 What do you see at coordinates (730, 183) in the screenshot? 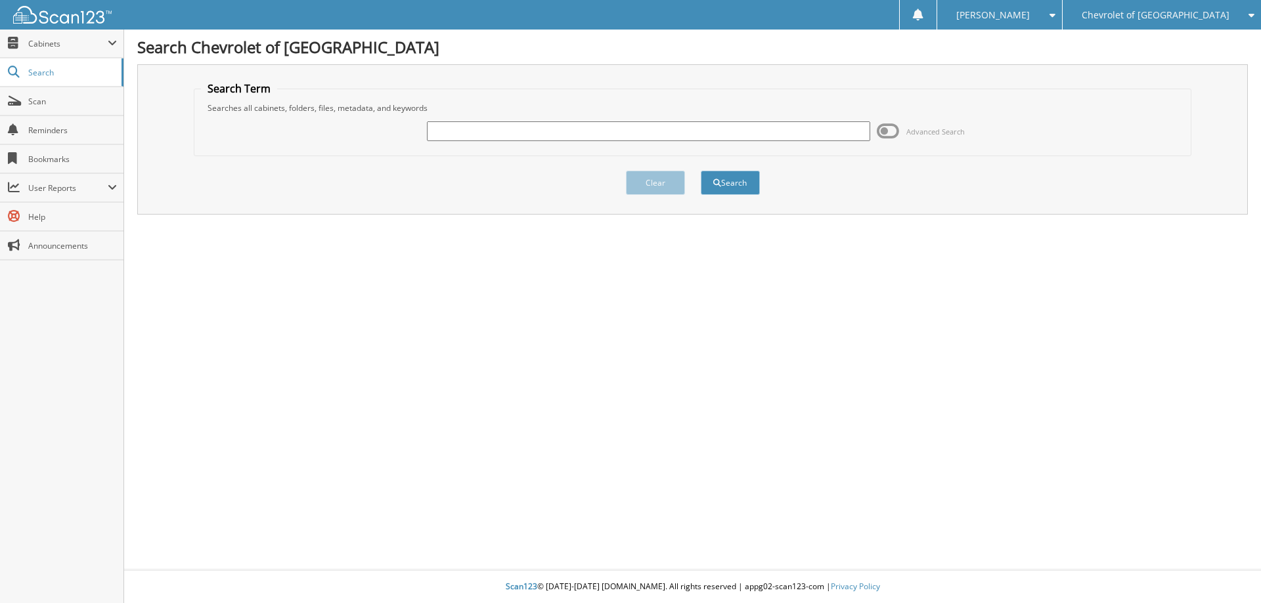
I see `button: Search` at bounding box center [730, 183].